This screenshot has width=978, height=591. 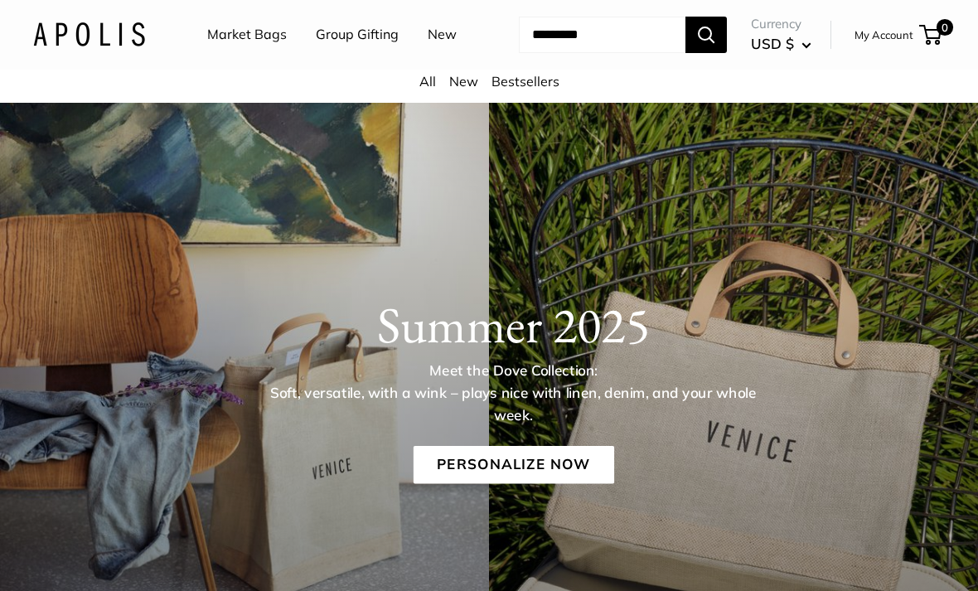 I want to click on p: Meet the Dove Collection: Soft, versatile, with a wink – plays nice with linen, denim, and your w..., so click(x=514, y=393).